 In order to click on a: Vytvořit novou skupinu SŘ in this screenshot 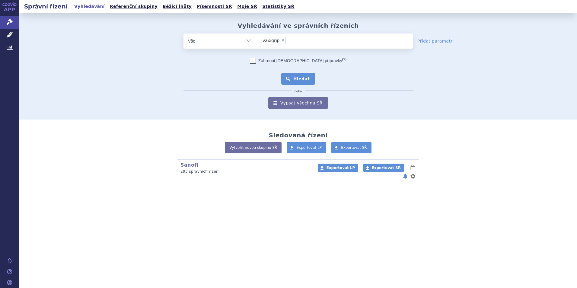, I will do `click(253, 148)`.